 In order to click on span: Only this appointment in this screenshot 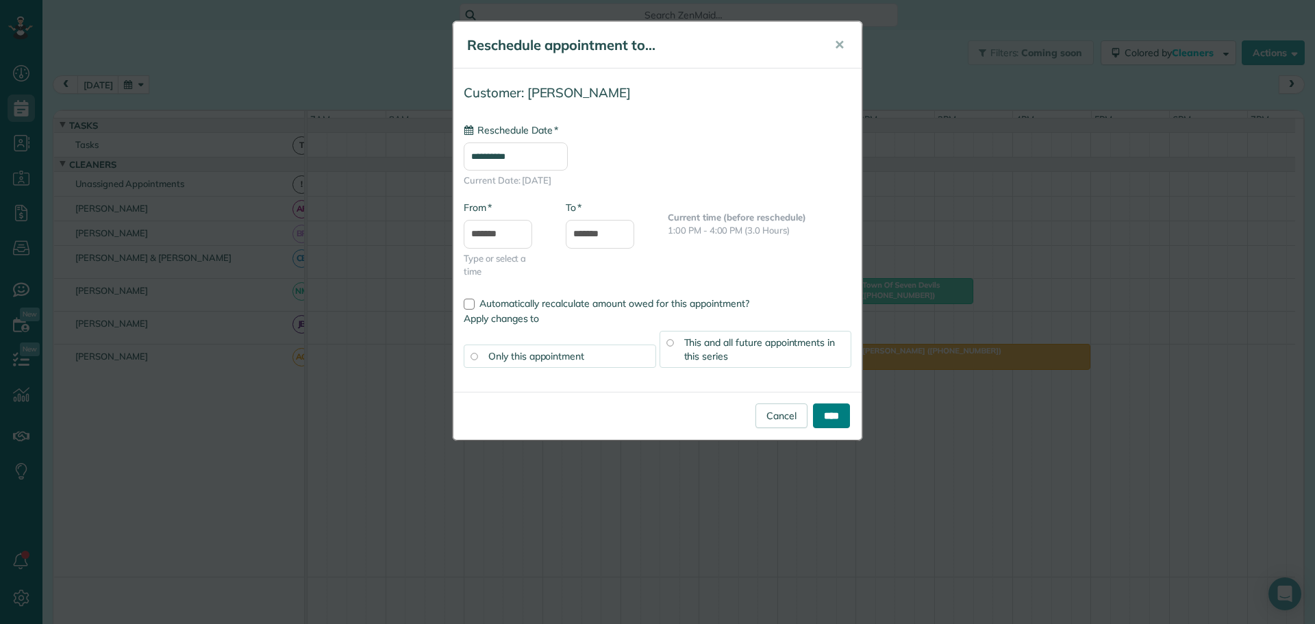, I will do `click(536, 356)`.